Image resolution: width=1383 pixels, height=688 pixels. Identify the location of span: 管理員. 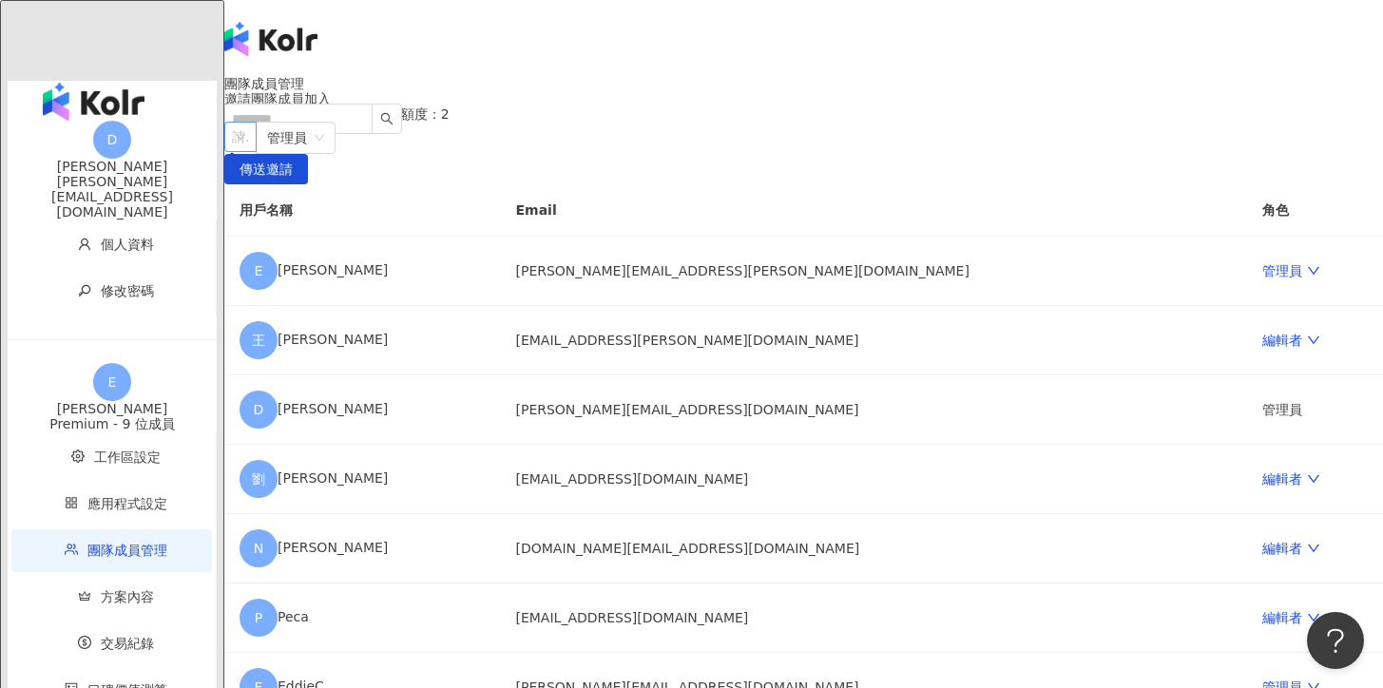
(296, 138).